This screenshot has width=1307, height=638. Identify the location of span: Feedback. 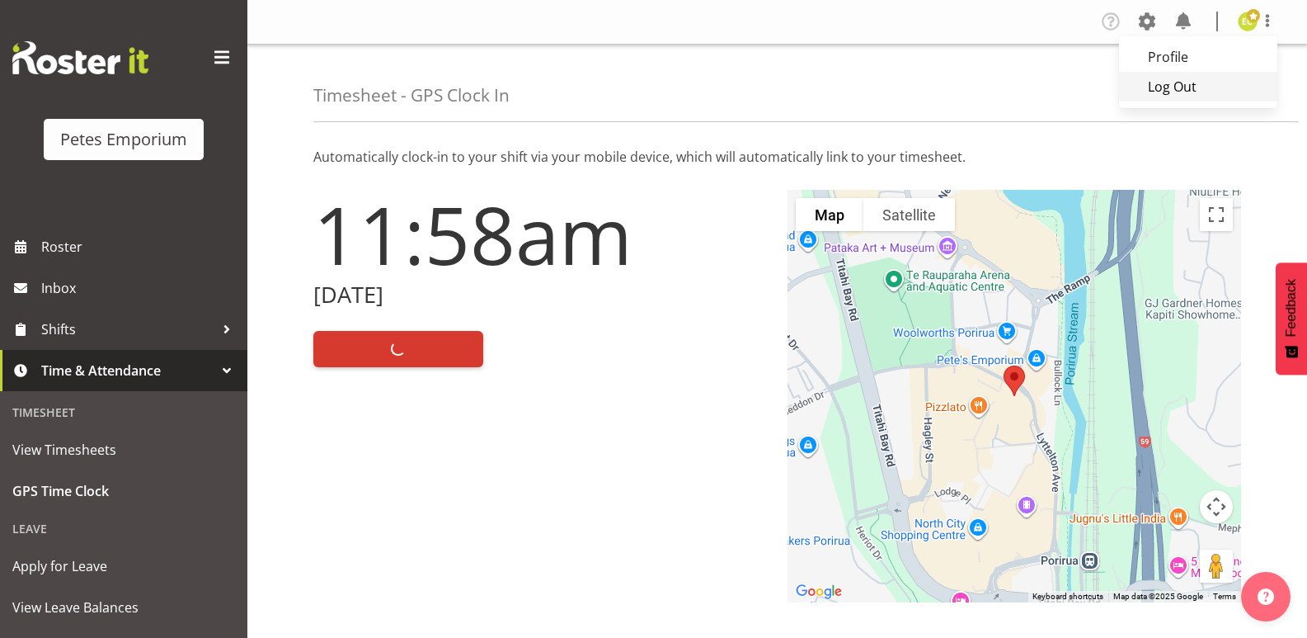
(1292, 308).